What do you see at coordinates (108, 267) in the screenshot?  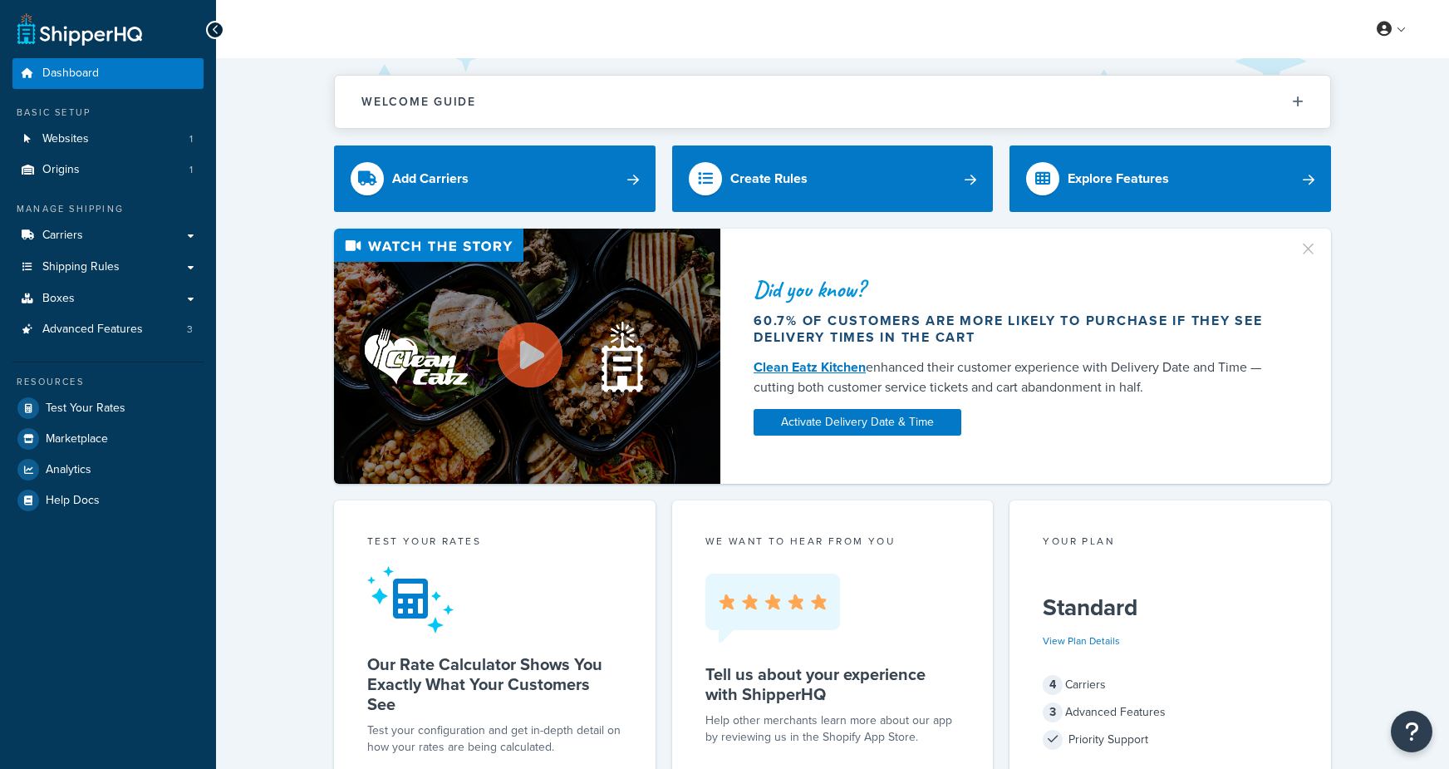 I see `a: Shipping Rules` at bounding box center [108, 267].